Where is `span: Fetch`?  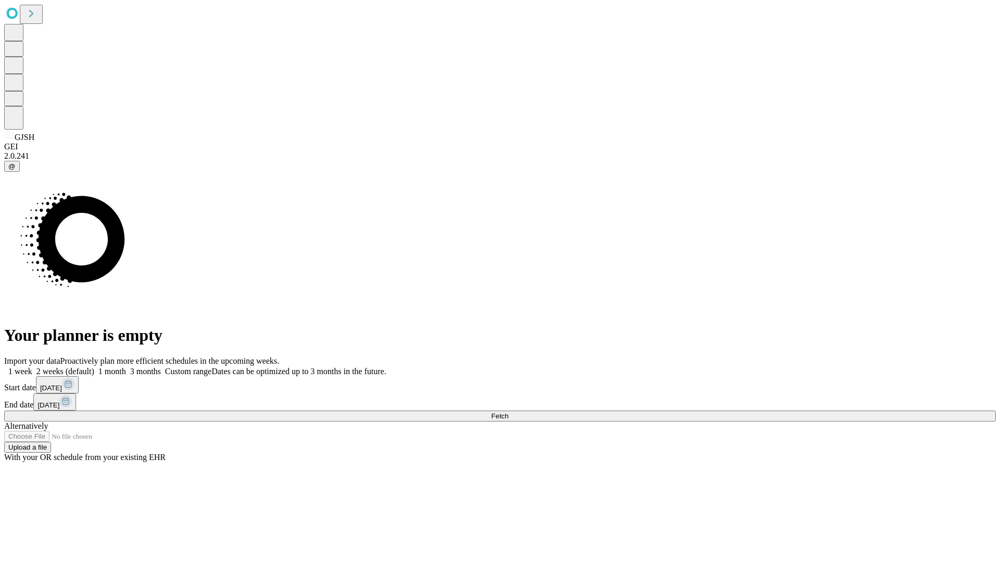 span: Fetch is located at coordinates (499, 416).